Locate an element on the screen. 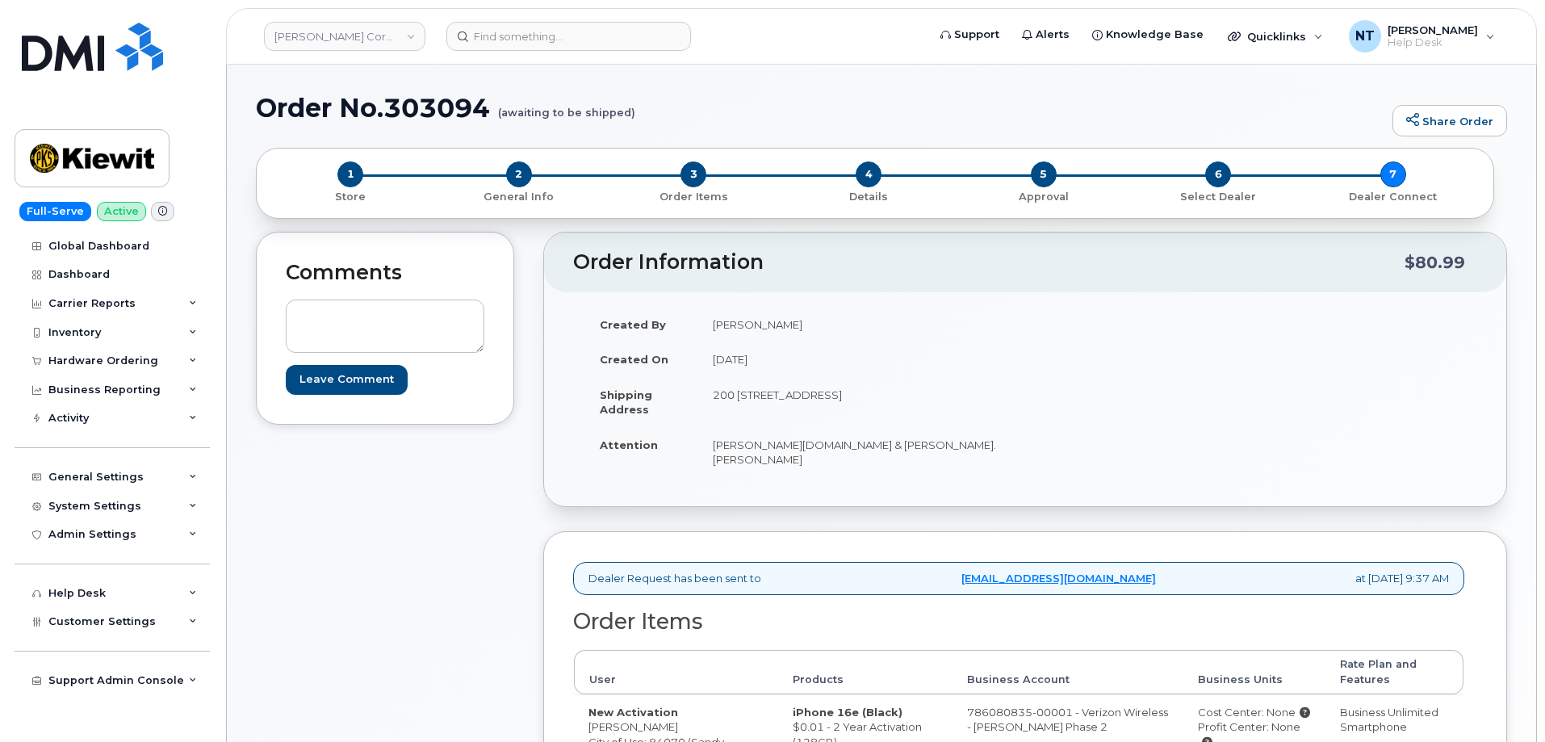 This screenshot has height=742, width=1545. a: 5 Approval is located at coordinates (1043, 195).